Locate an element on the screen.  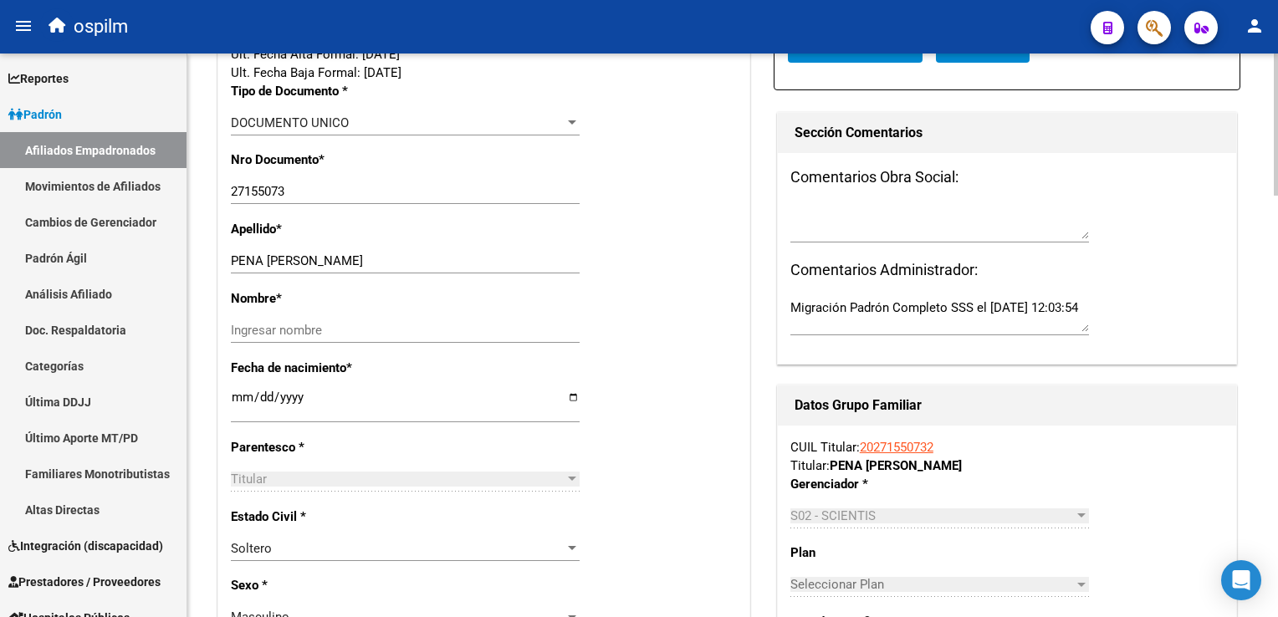
p: Fecha de nacimiento is located at coordinates (306, 368).